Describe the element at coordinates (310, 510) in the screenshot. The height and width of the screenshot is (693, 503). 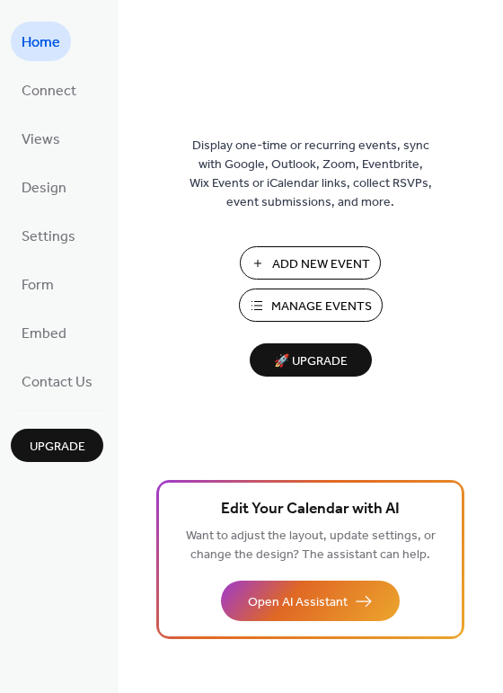
I see `span: Edit Your Calendar with AI` at that location.